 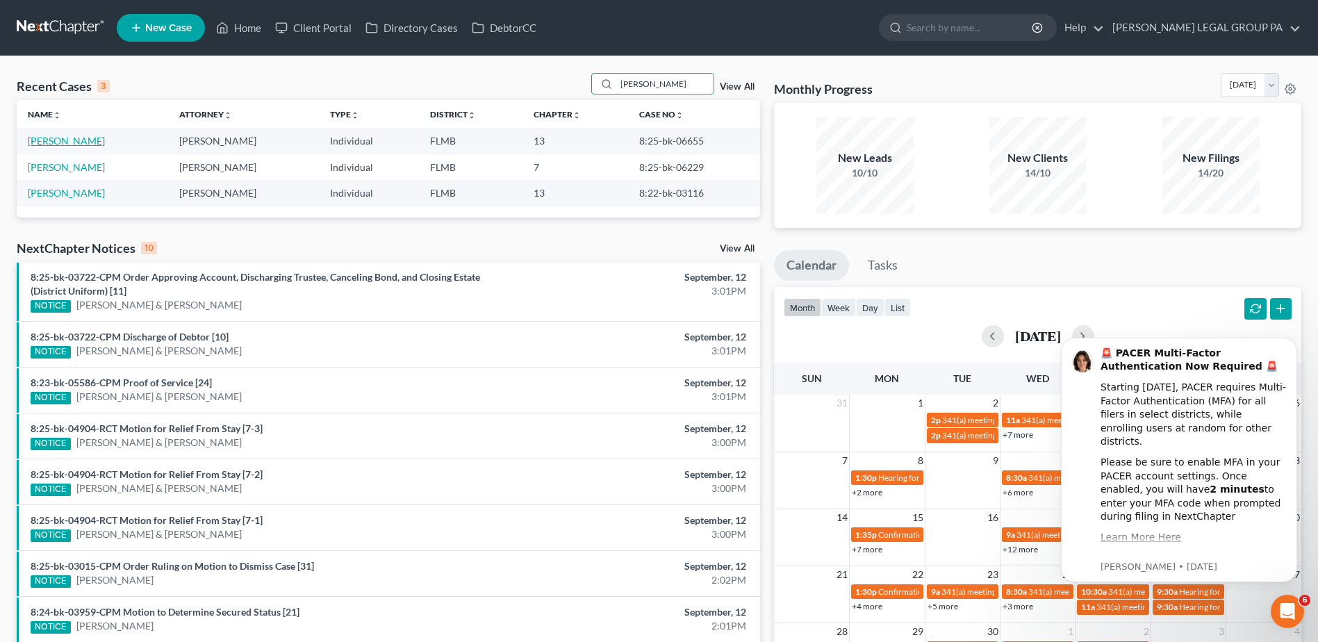 What do you see at coordinates (149, 35) in the screenshot?
I see `b: 🚨 PACER Multi-Factor Authentication Now Required 🚨` at bounding box center [149, 35].